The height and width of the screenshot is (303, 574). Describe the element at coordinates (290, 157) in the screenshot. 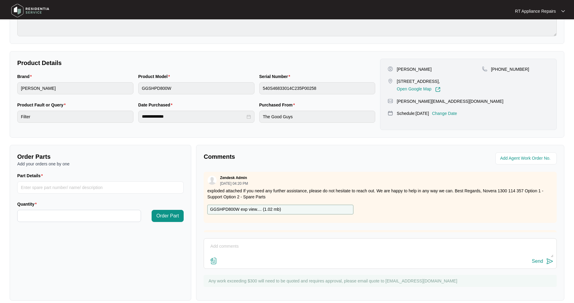

I see `p: Comments` at that location.